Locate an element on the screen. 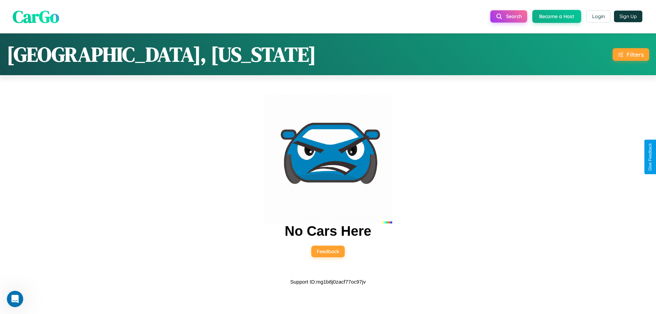 This screenshot has width=656, height=314. div: Give Feedback is located at coordinates (650, 157).